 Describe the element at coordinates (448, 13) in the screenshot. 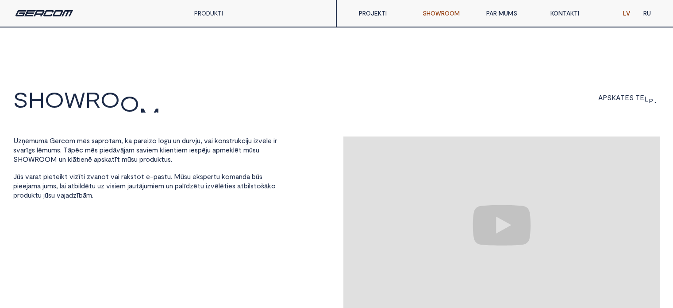

I see `a: SHOWROOM` at that location.